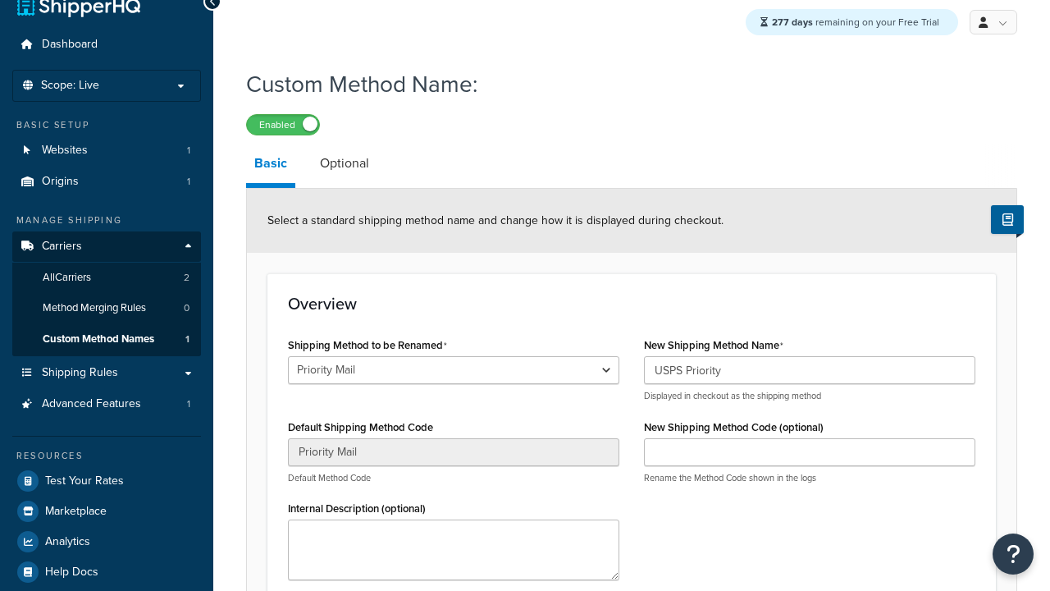 The height and width of the screenshot is (591, 1050). What do you see at coordinates (107, 404) in the screenshot?
I see `li: Advanced Features` at bounding box center [107, 404].